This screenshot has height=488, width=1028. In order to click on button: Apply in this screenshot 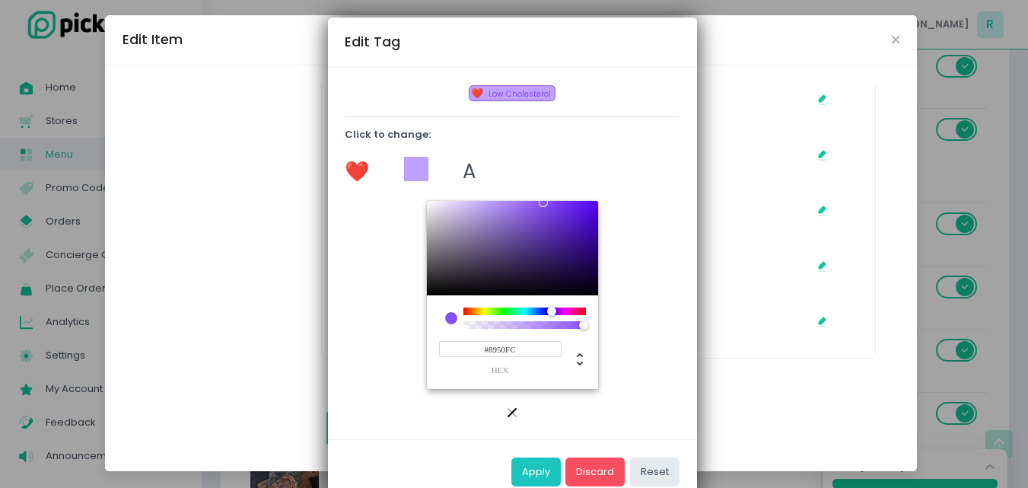, I will do `click(536, 472)`.